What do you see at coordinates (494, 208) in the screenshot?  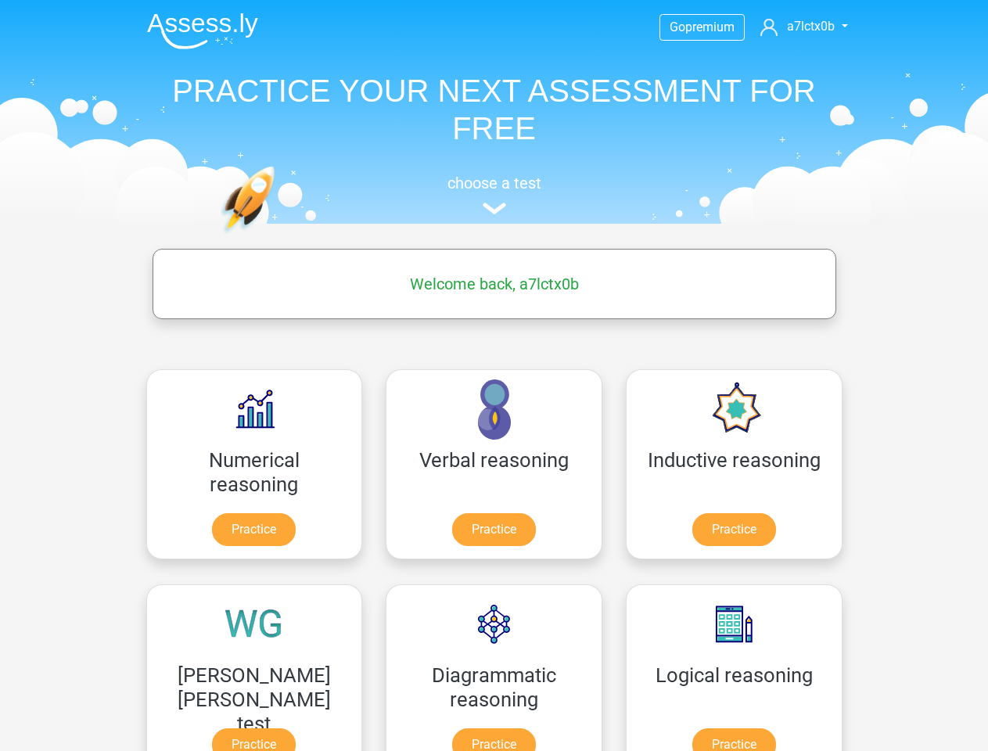 I see `img: assessment` at bounding box center [494, 208].